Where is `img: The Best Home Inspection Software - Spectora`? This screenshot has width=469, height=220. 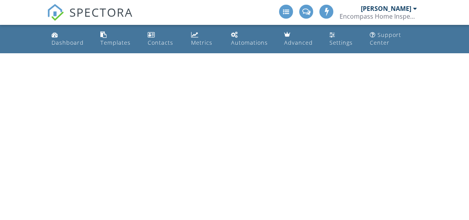 img: The Best Home Inspection Software - Spectora is located at coordinates (55, 12).